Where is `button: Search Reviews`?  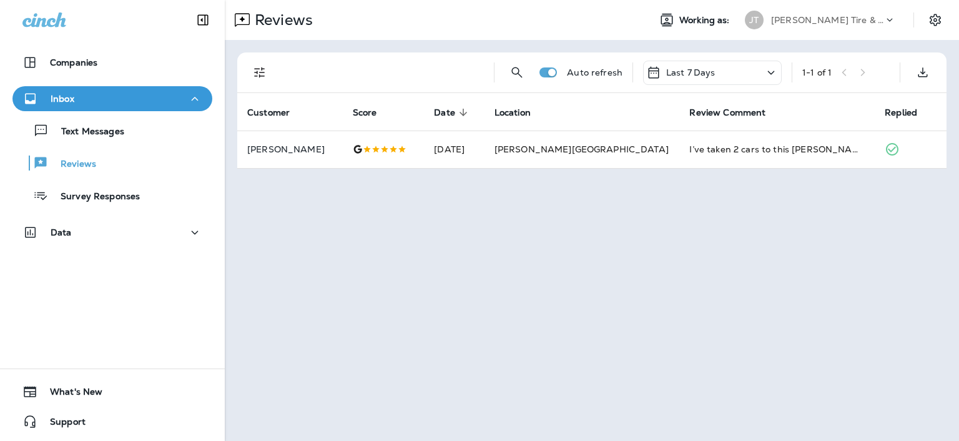 button: Search Reviews is located at coordinates (517, 72).